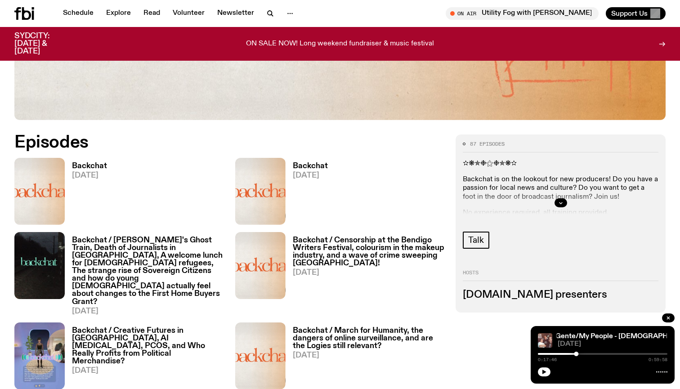  I want to click on h3: Backchat / Censorship at the Bendigo Writers Festival, colourism in the makeup industry, and a wa..., so click(369, 252).